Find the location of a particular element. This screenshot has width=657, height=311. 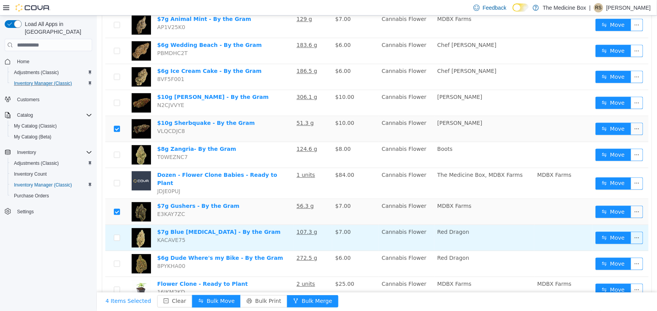

button: Settings is located at coordinates (48, 211).